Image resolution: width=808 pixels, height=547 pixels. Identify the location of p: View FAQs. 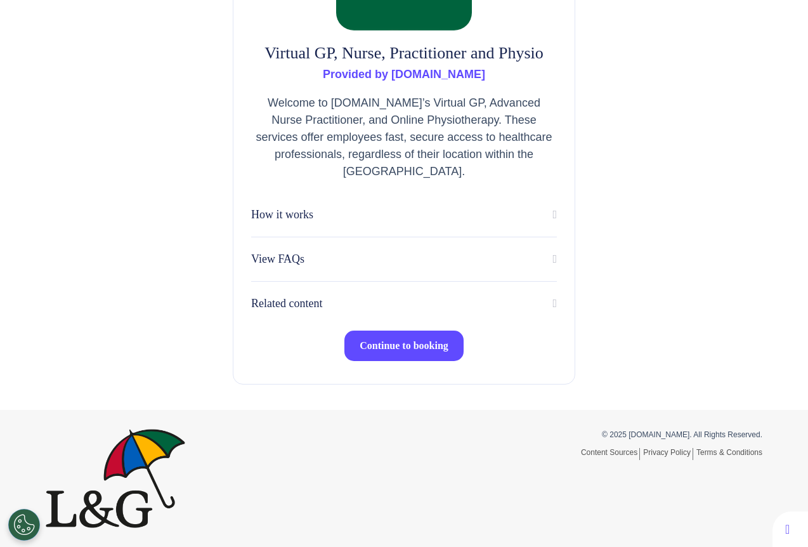
(278, 259).